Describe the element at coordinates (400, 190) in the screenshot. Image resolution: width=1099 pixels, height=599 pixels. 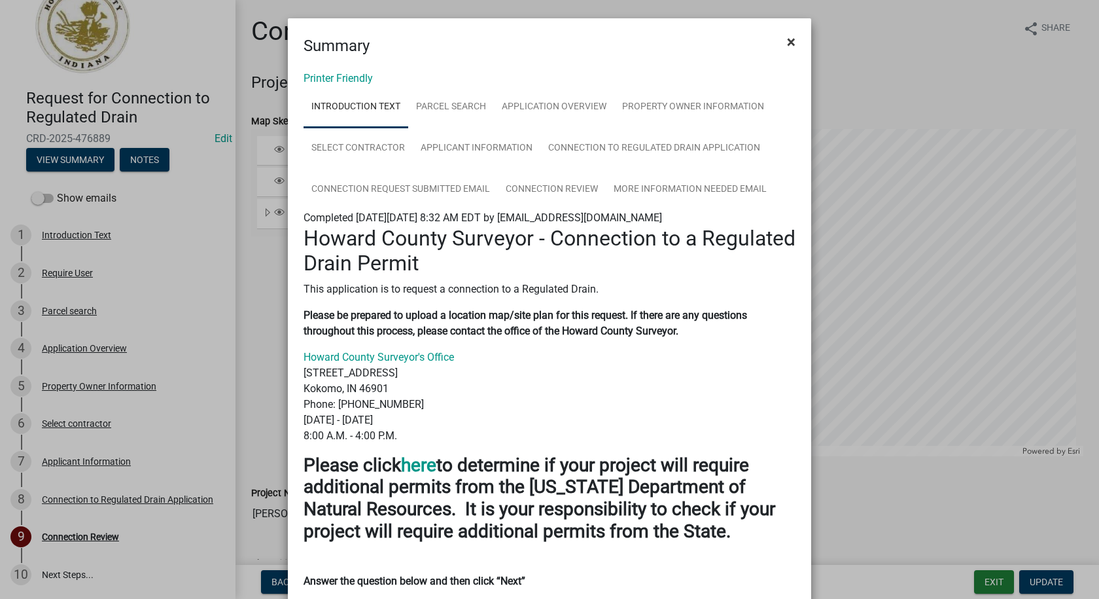
I see `a: Connection Request Submitted Email` at that location.